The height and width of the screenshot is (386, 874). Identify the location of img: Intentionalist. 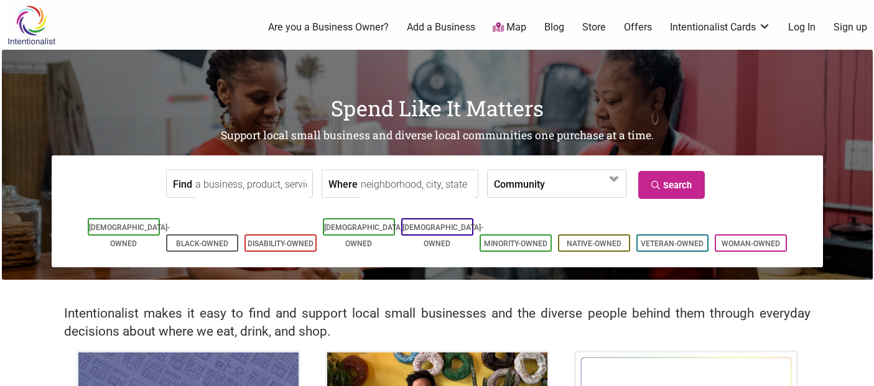
(31, 25).